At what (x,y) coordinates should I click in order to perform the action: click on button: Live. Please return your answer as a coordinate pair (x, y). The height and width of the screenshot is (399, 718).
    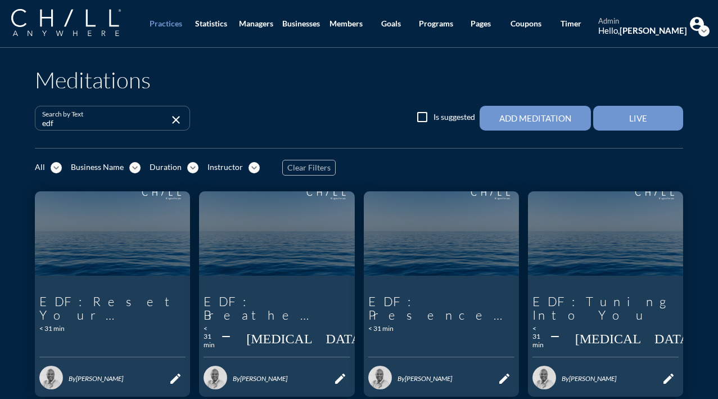
    Looking at the image, I should click on (638, 118).